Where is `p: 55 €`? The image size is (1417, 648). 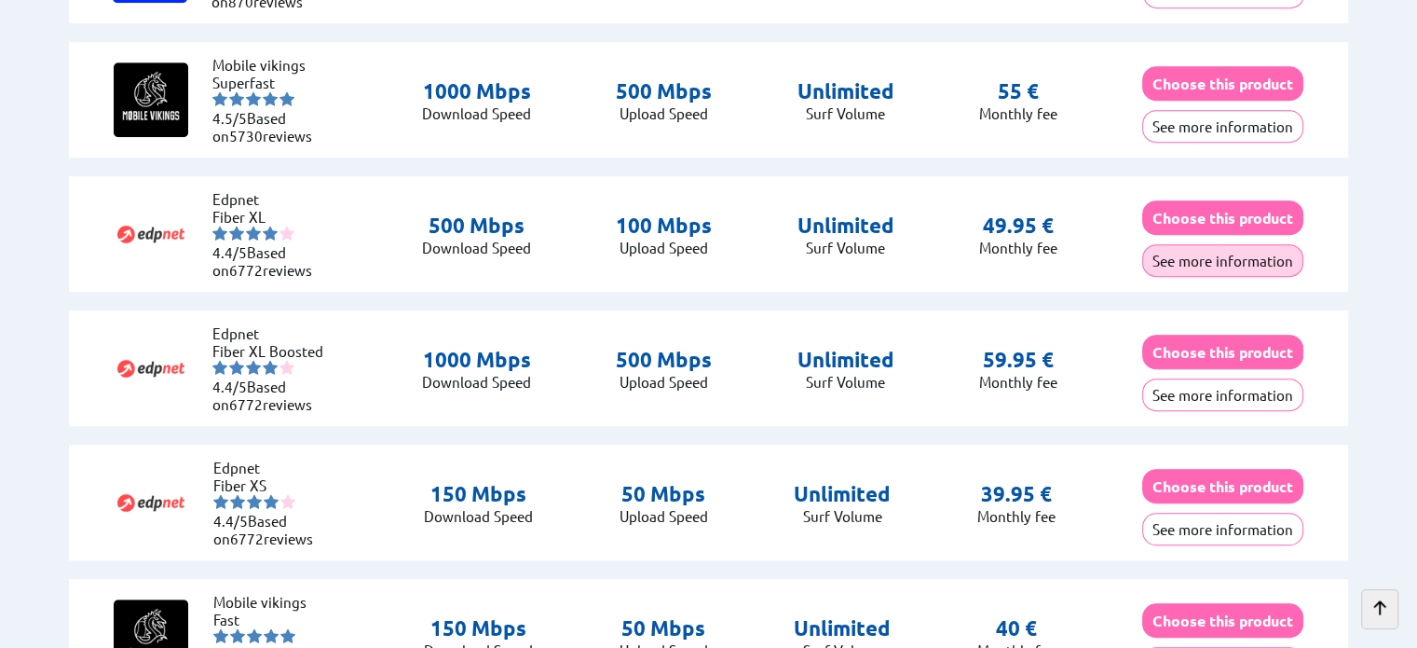 p: 55 € is located at coordinates (1019, 91).